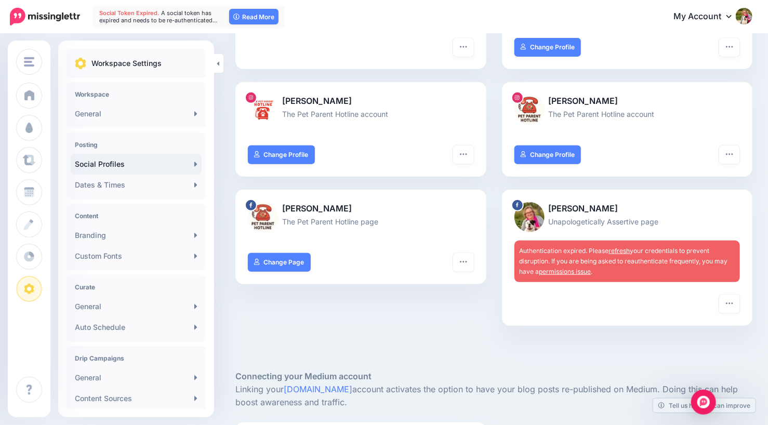 The width and height of the screenshot is (768, 425). I want to click on img: settings.png, so click(81, 63).